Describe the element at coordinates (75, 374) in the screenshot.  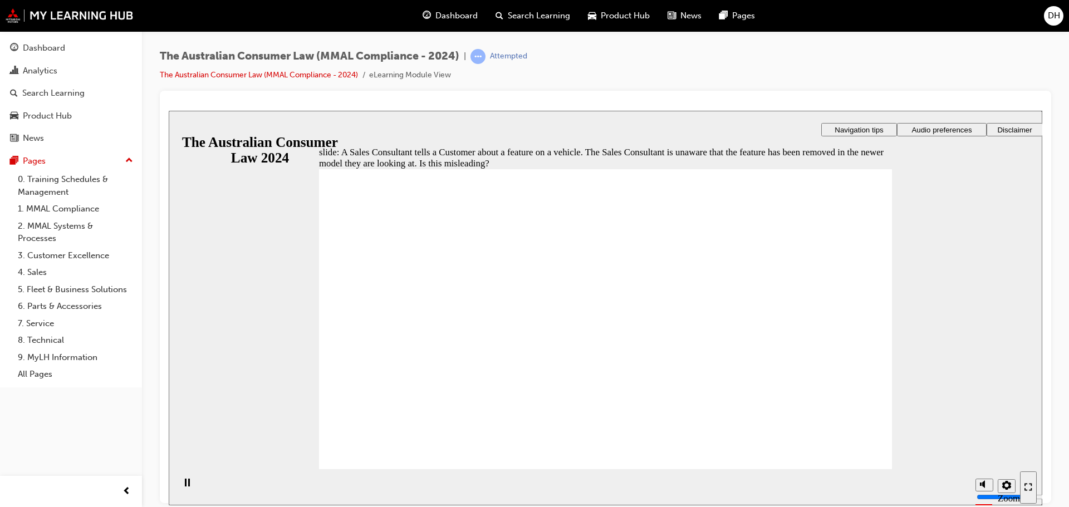
I see `a: All Pages` at that location.